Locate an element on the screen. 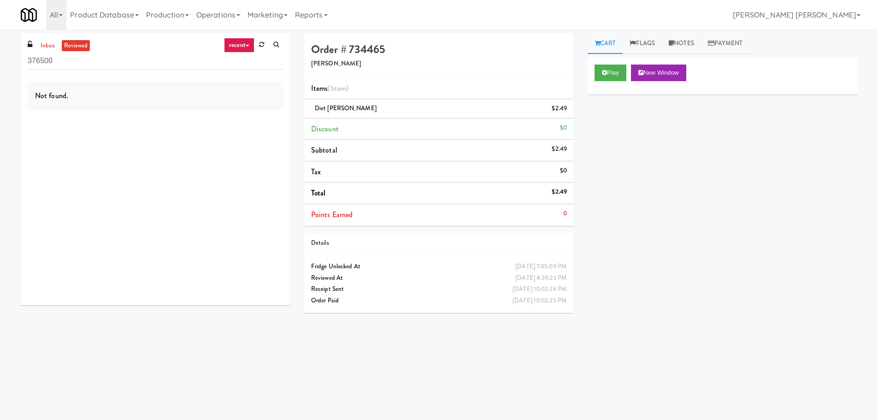 This screenshot has height=420, width=878. span: Subtotal is located at coordinates (324, 150).